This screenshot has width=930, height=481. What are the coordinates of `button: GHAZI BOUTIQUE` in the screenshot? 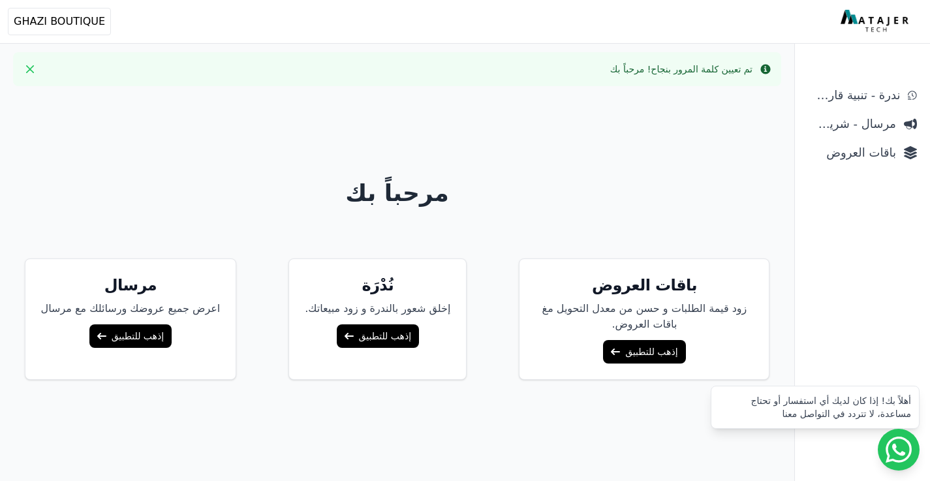 It's located at (59, 22).